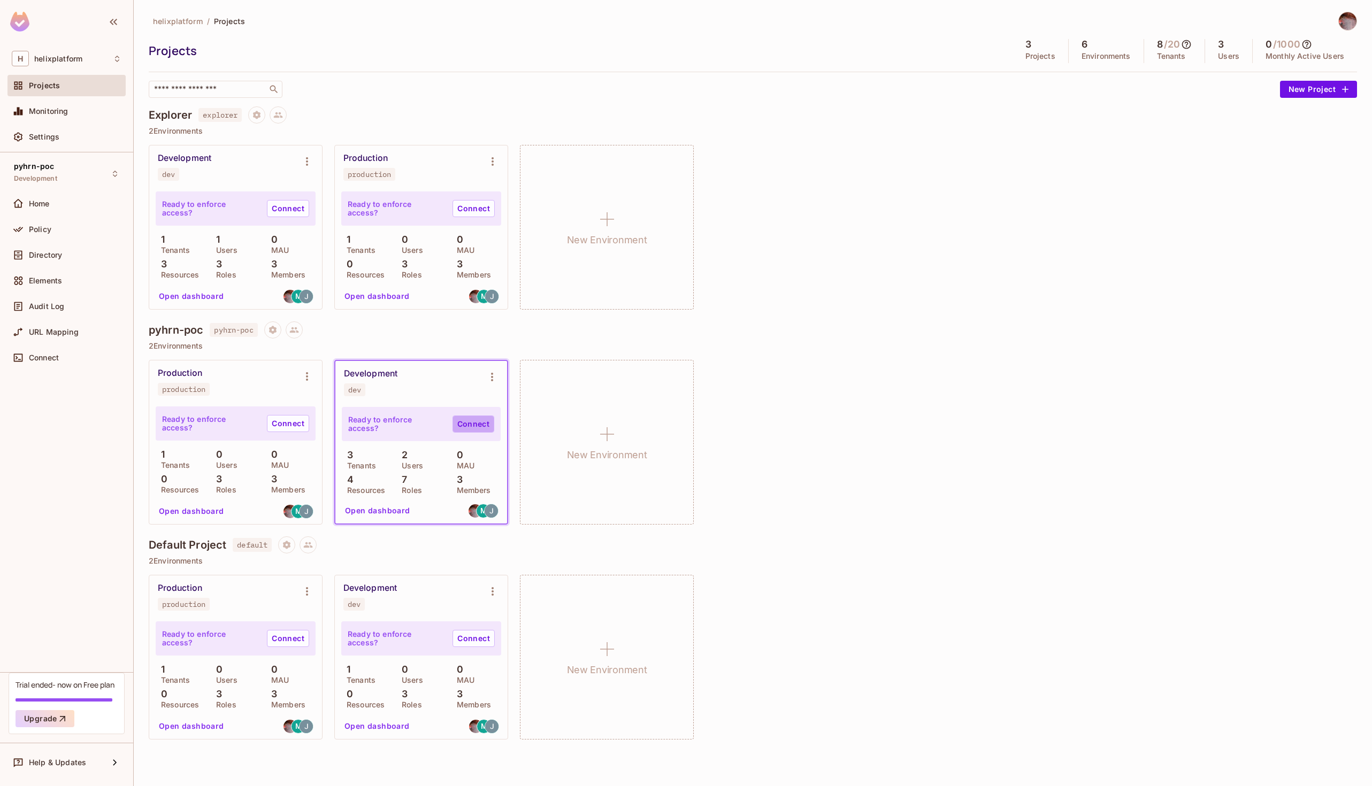 Image resolution: width=1372 pixels, height=786 pixels. What do you see at coordinates (65, 684) in the screenshot?
I see `div: Trial ended- now on Free plan` at bounding box center [65, 684].